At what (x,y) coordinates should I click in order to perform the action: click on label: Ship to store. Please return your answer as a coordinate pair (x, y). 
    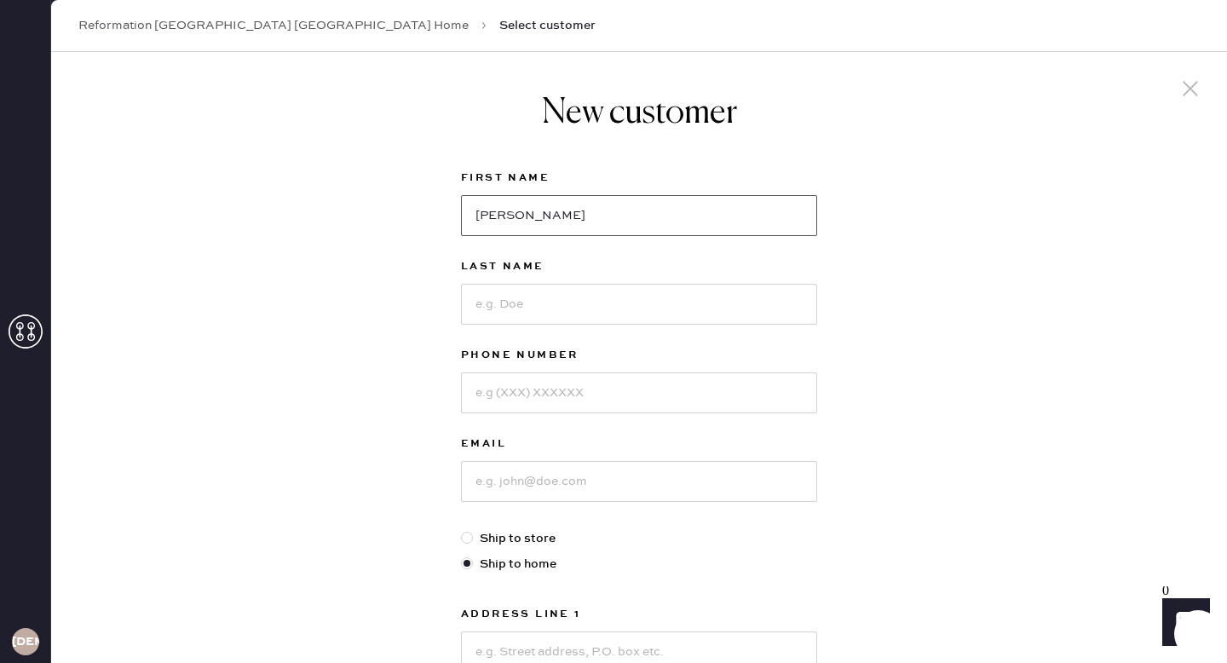
    Looking at the image, I should click on (639, 539).